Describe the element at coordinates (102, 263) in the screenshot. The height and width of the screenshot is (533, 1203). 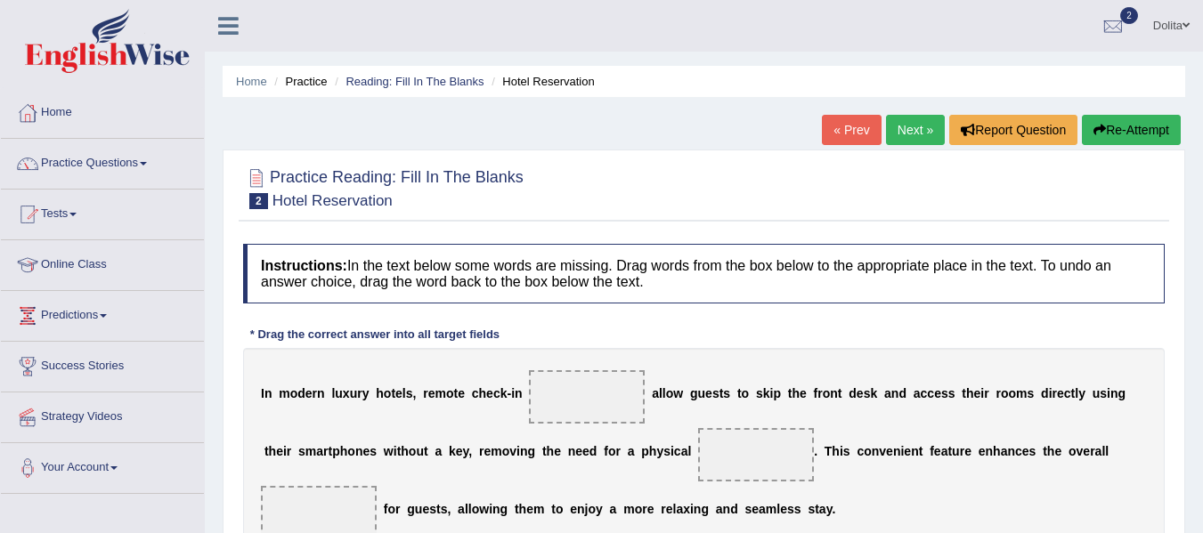
I see `a: Online Class` at that location.